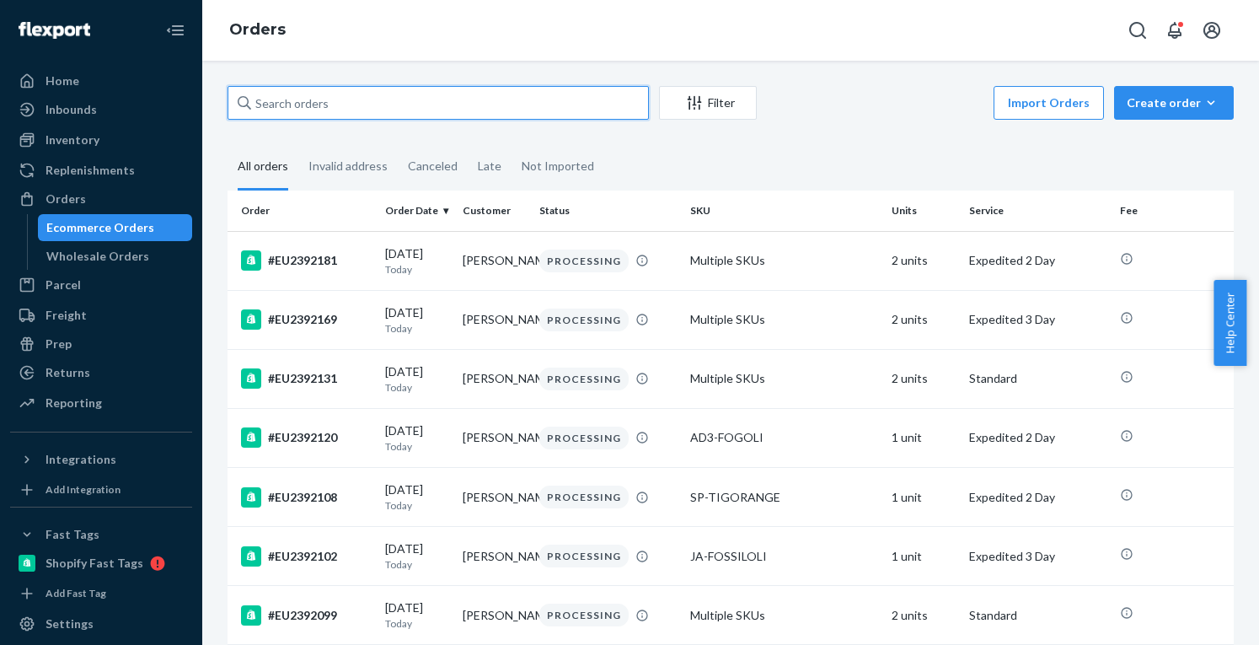  What do you see at coordinates (708, 103) in the screenshot?
I see `div: Filter` at bounding box center [708, 103].